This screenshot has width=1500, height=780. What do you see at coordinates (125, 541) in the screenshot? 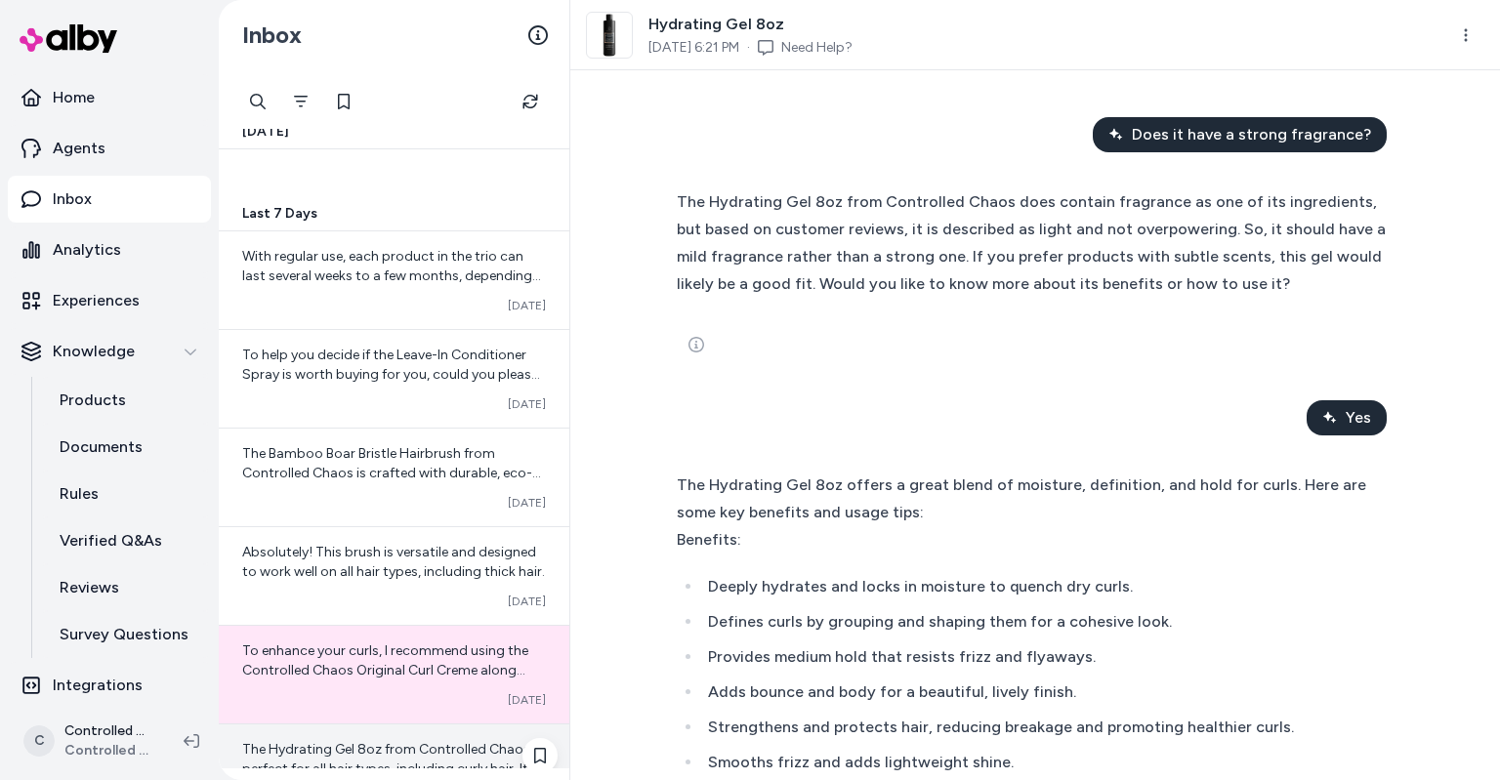
I see `a: Verified Q&As` at bounding box center [125, 541].